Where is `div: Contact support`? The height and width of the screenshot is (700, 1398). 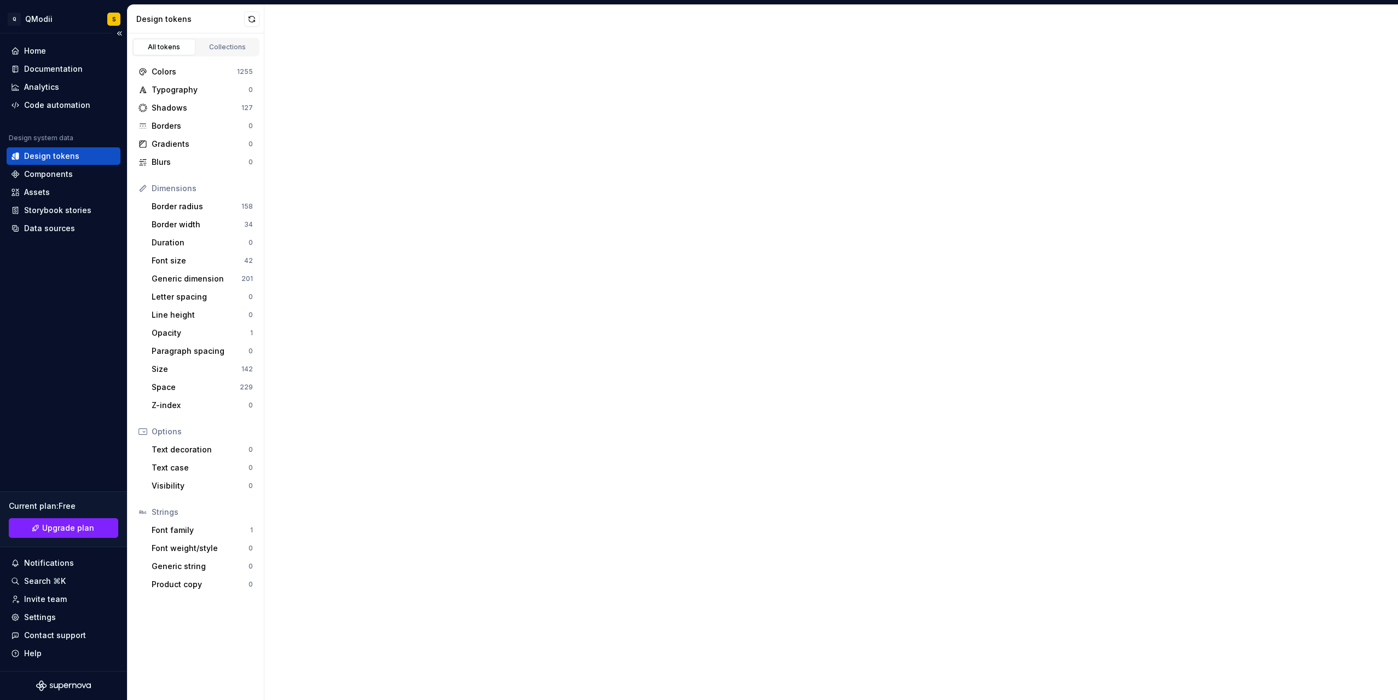 div: Contact support is located at coordinates (55, 635).